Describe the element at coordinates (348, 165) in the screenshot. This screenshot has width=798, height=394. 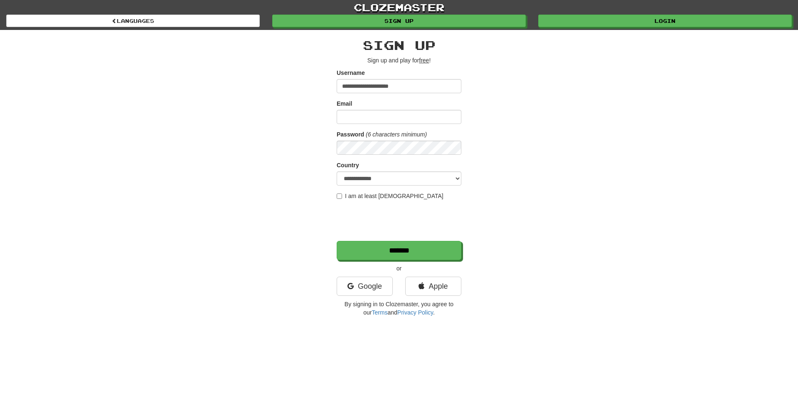
I see `label: Country` at that location.